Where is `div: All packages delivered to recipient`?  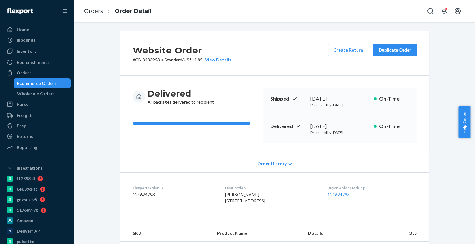
div: All packages delivered to recipient is located at coordinates (180, 97).